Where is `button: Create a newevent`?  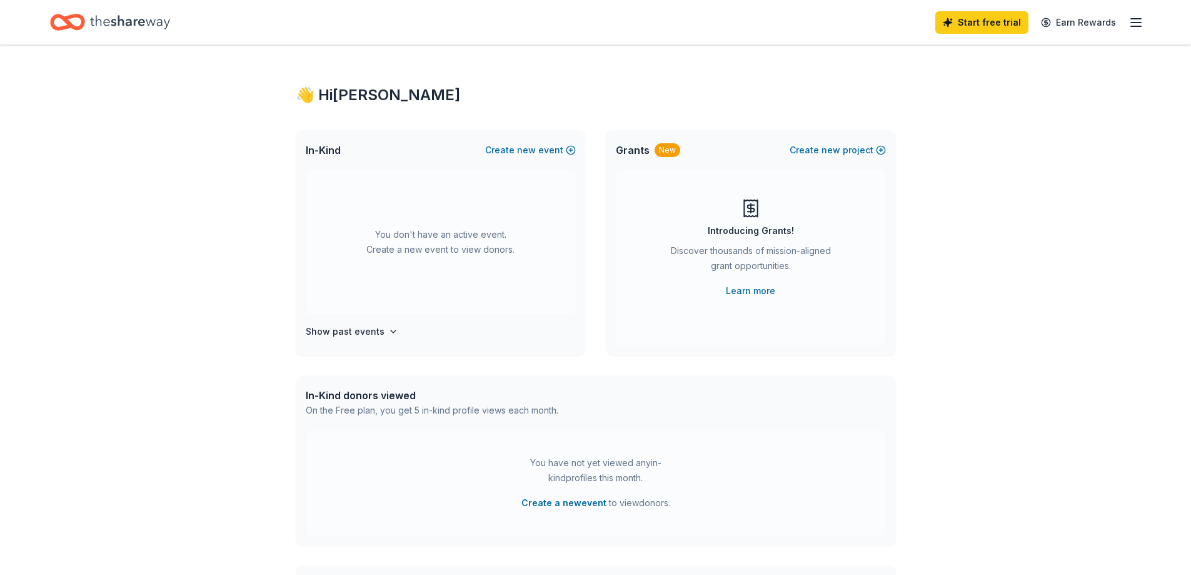
button: Create a newevent is located at coordinates (564, 503).